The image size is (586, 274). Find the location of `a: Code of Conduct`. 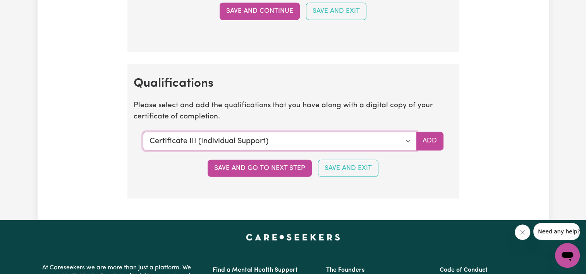

a: Code of Conduct is located at coordinates (464, 270).